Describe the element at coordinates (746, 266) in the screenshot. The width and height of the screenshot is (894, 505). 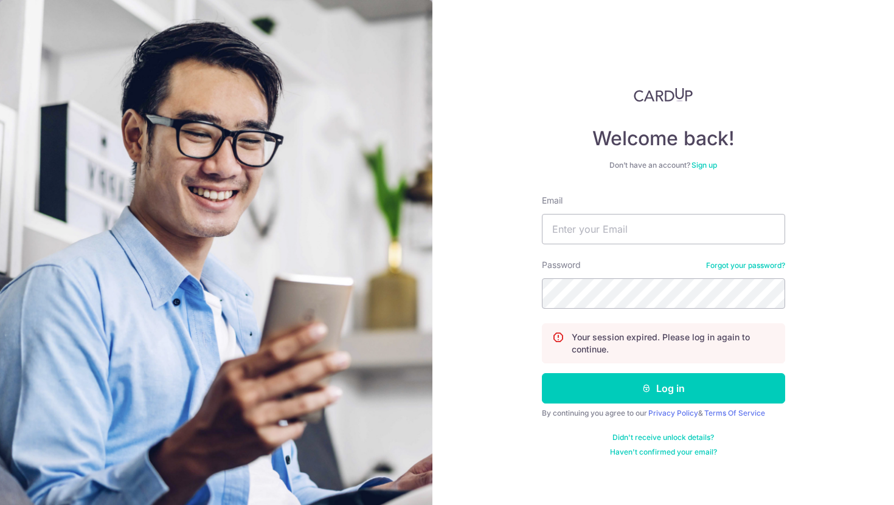
I see `a: Forgot your password?` at that location.